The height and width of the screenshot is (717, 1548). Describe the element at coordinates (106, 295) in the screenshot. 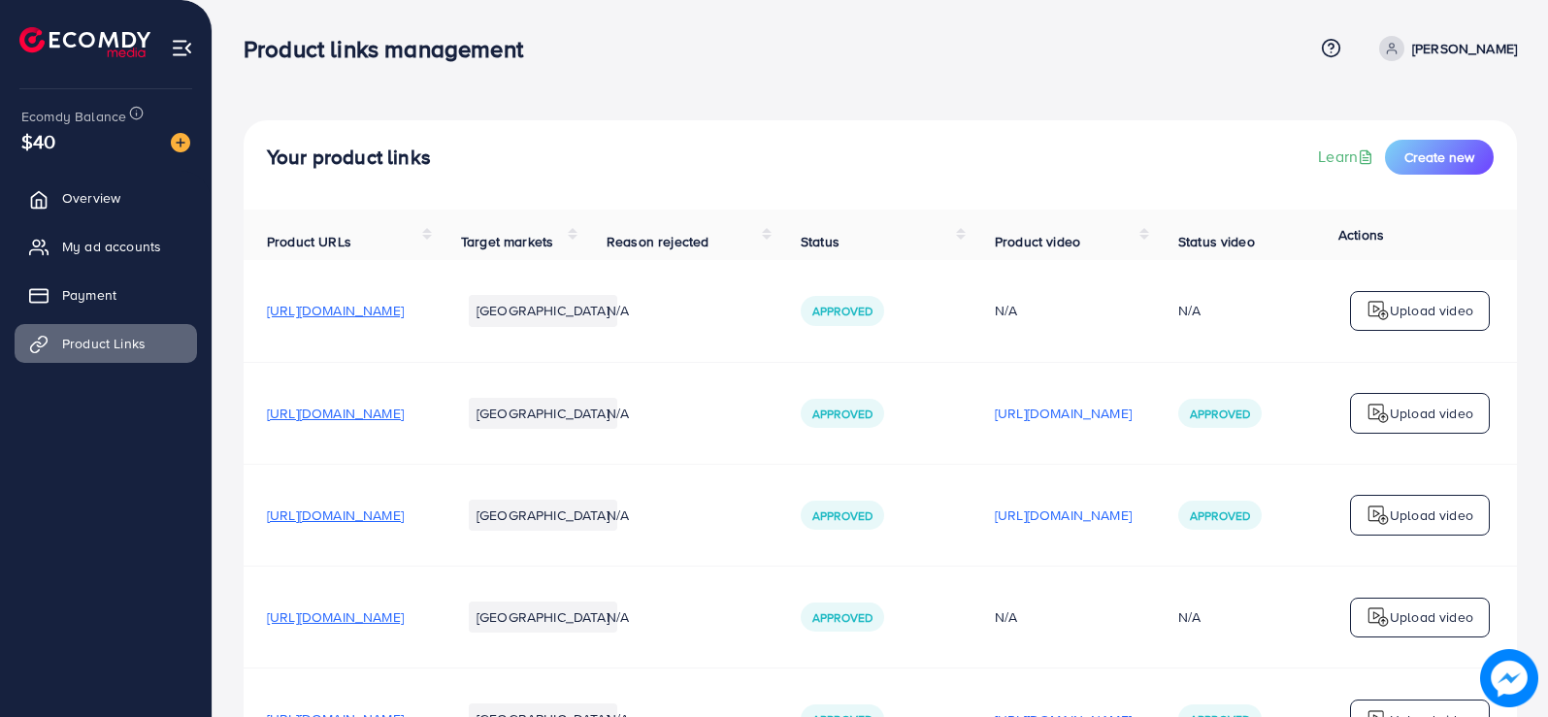

I see `a: Payment` at that location.